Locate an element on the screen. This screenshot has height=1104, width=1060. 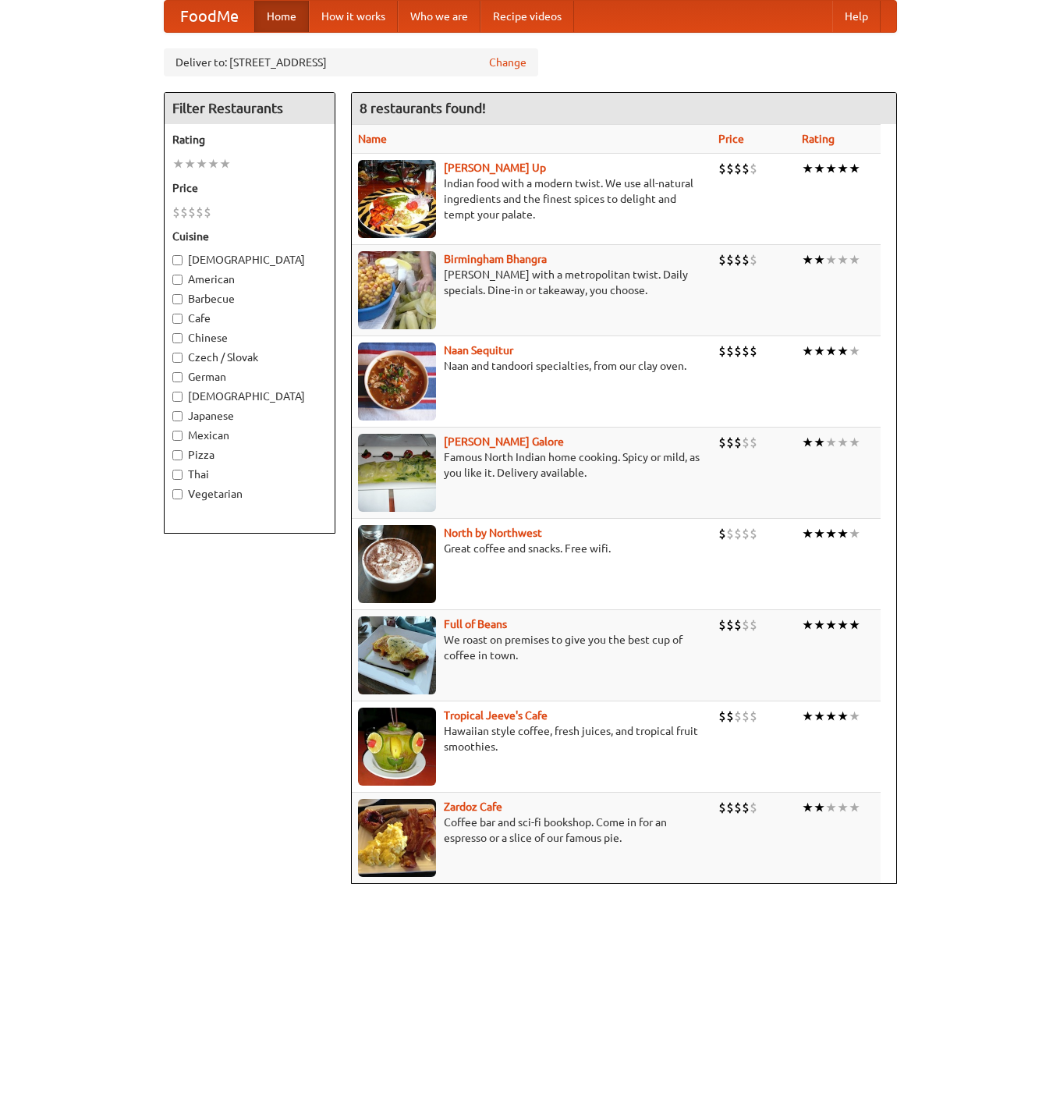
b: North by Northwest is located at coordinates (493, 533).